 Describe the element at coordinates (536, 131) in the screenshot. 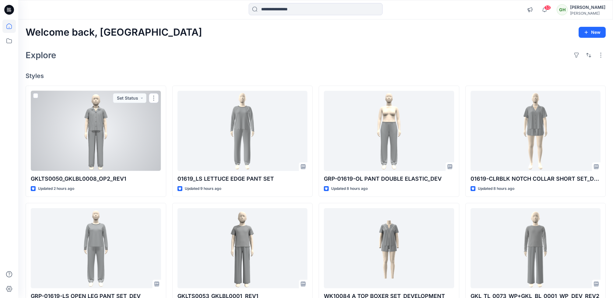

I see `a: 01619-CLRBLK NOTCH COLLAR SHORT SET_DEVELOPMENT` at that location.